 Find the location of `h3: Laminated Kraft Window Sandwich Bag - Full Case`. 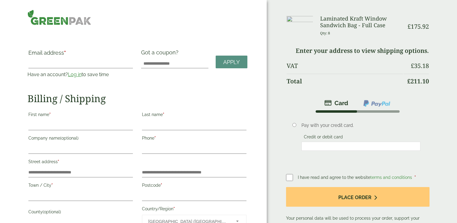

h3: Laminated Kraft Window Sandwich Bag - Full Case is located at coordinates (362, 22).